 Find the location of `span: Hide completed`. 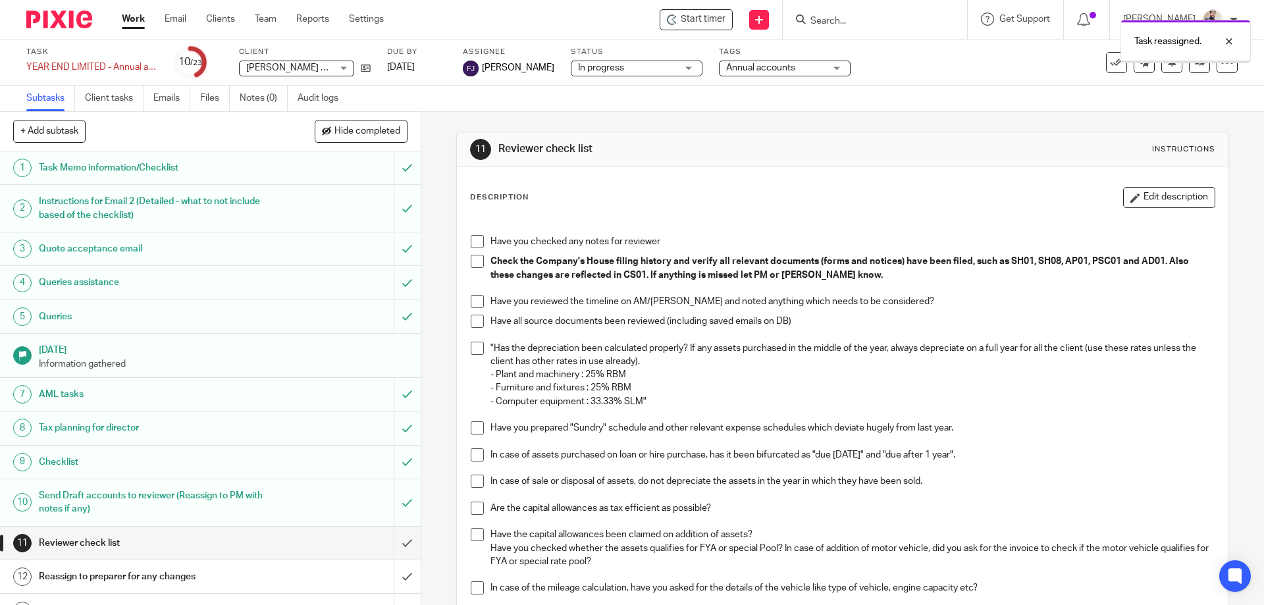

span: Hide completed is located at coordinates (367, 132).